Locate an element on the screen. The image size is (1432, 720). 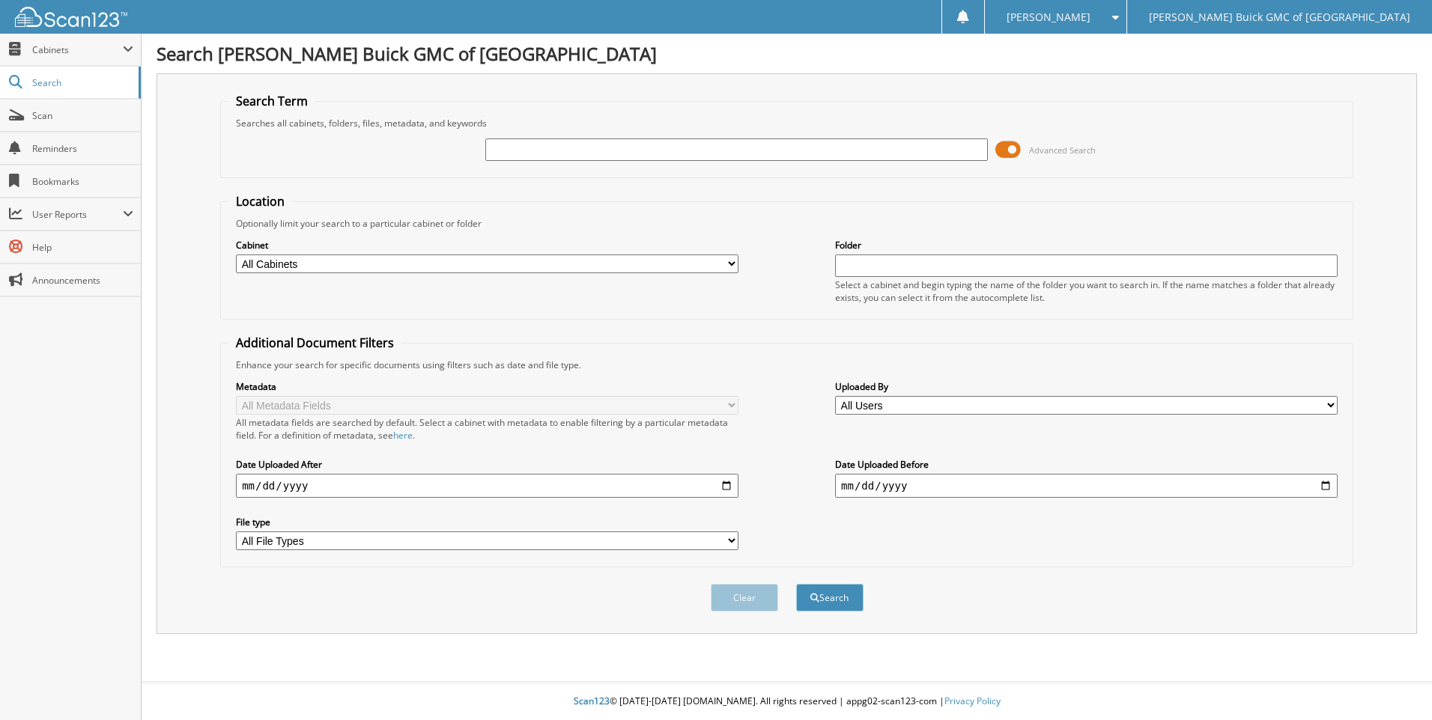
label: Uploaded By is located at coordinates (1086, 386).